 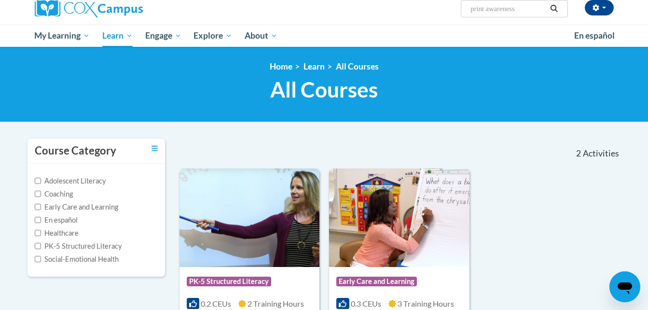 I want to click on span: En español, so click(x=594, y=35).